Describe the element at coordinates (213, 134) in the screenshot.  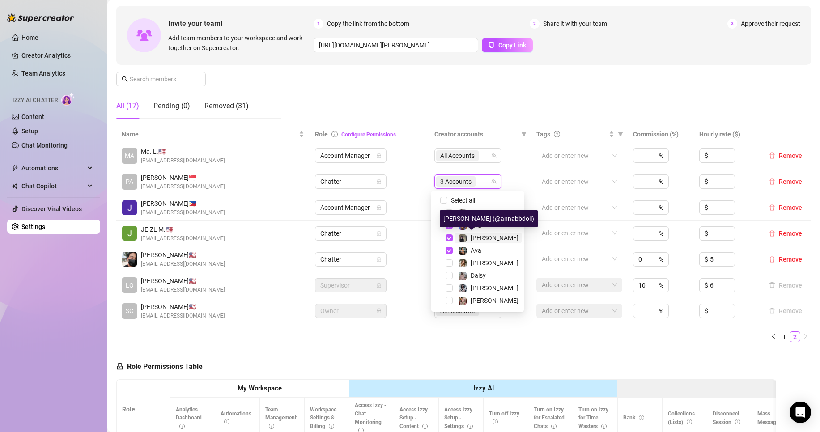
I see `th: Name` at that location.